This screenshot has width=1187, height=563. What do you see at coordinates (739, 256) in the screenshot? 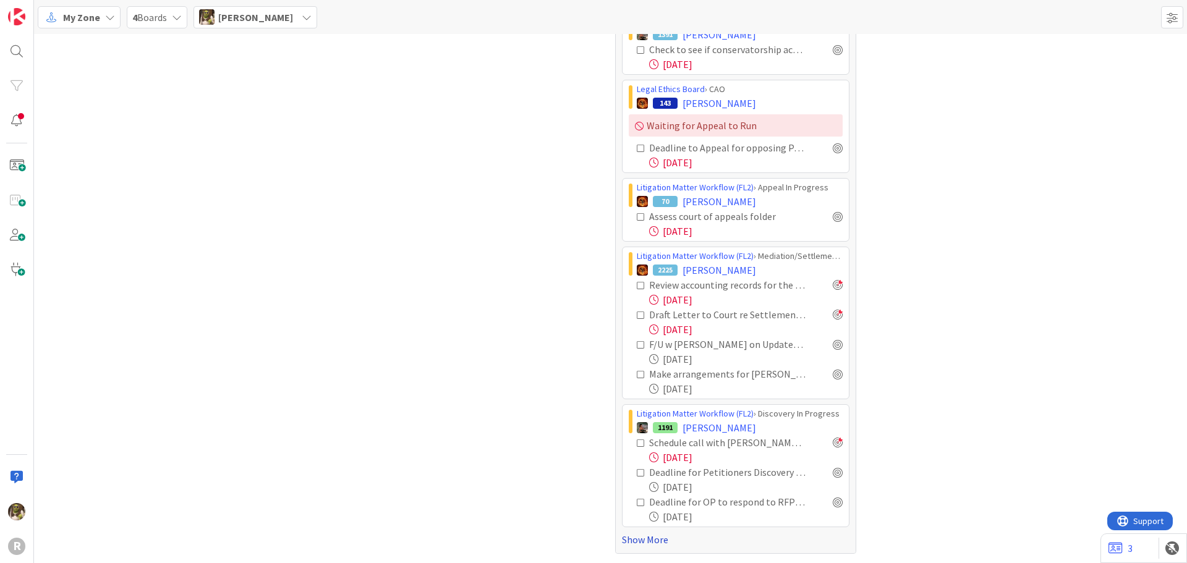
I see `div: › Mediation/Settlement in Progress` at bounding box center [739, 256].